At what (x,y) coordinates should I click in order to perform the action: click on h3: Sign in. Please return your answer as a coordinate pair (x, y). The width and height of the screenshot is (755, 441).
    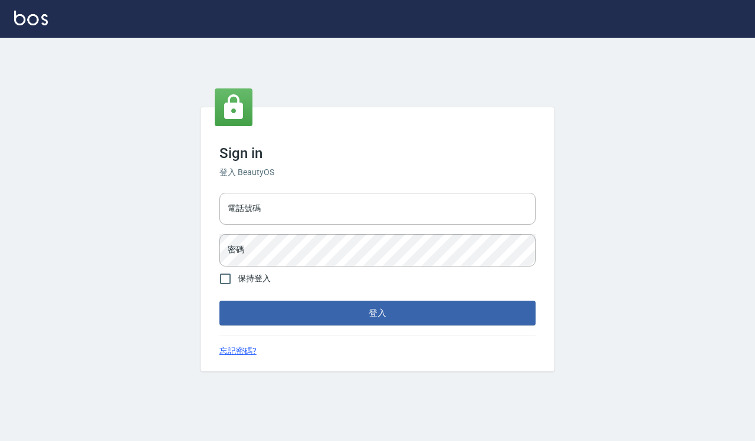
    Looking at the image, I should click on (377, 153).